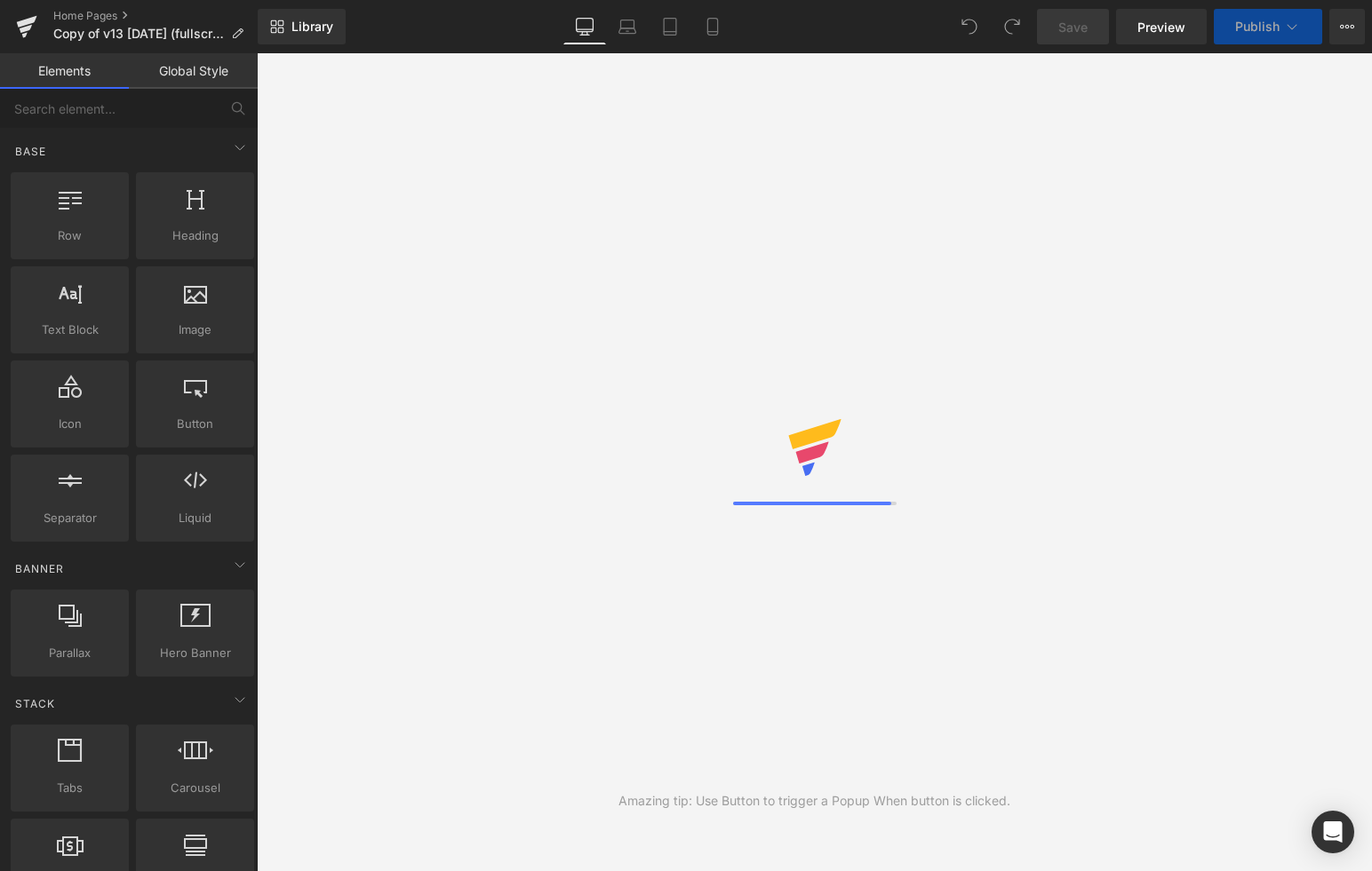 The image size is (1372, 871). Describe the element at coordinates (1162, 27) in the screenshot. I see `span: Preview` at that location.